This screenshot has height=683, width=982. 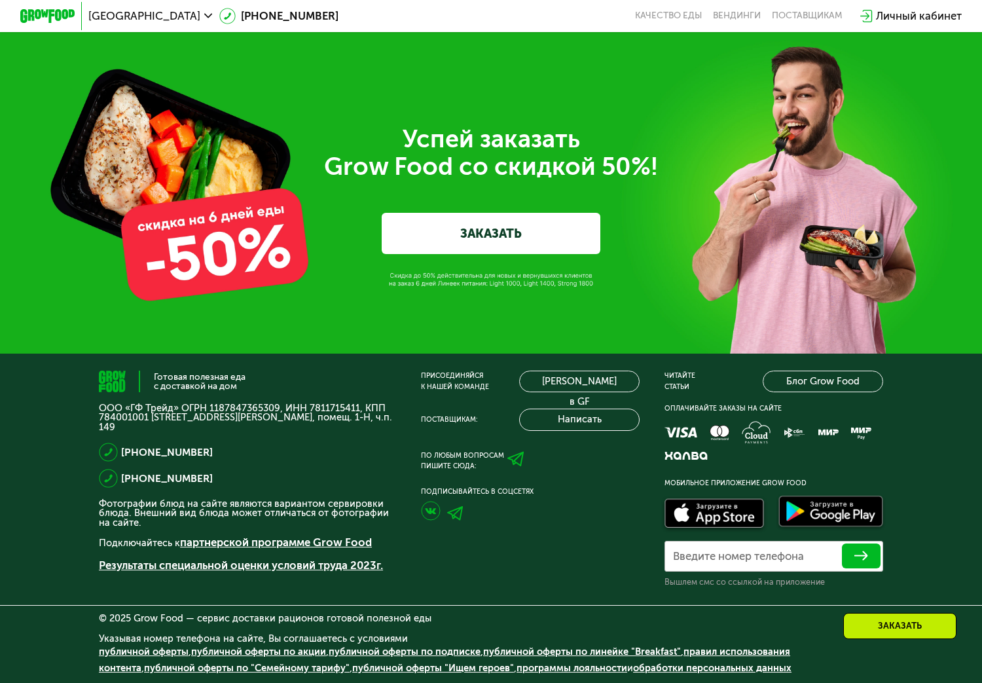 I want to click on p: Фотографии блюд на сайте являются вариантом сервировки блюда. Внешний вид блюда может отличаться ..., so click(x=247, y=513).